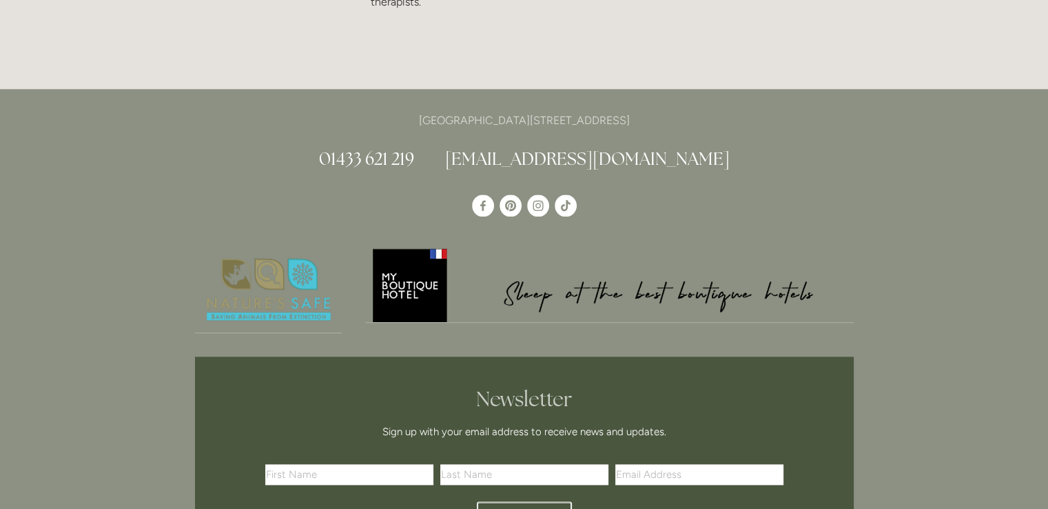 The image size is (1048, 509). Describe the element at coordinates (524, 474) in the screenshot. I see `input: Last Name` at that location.